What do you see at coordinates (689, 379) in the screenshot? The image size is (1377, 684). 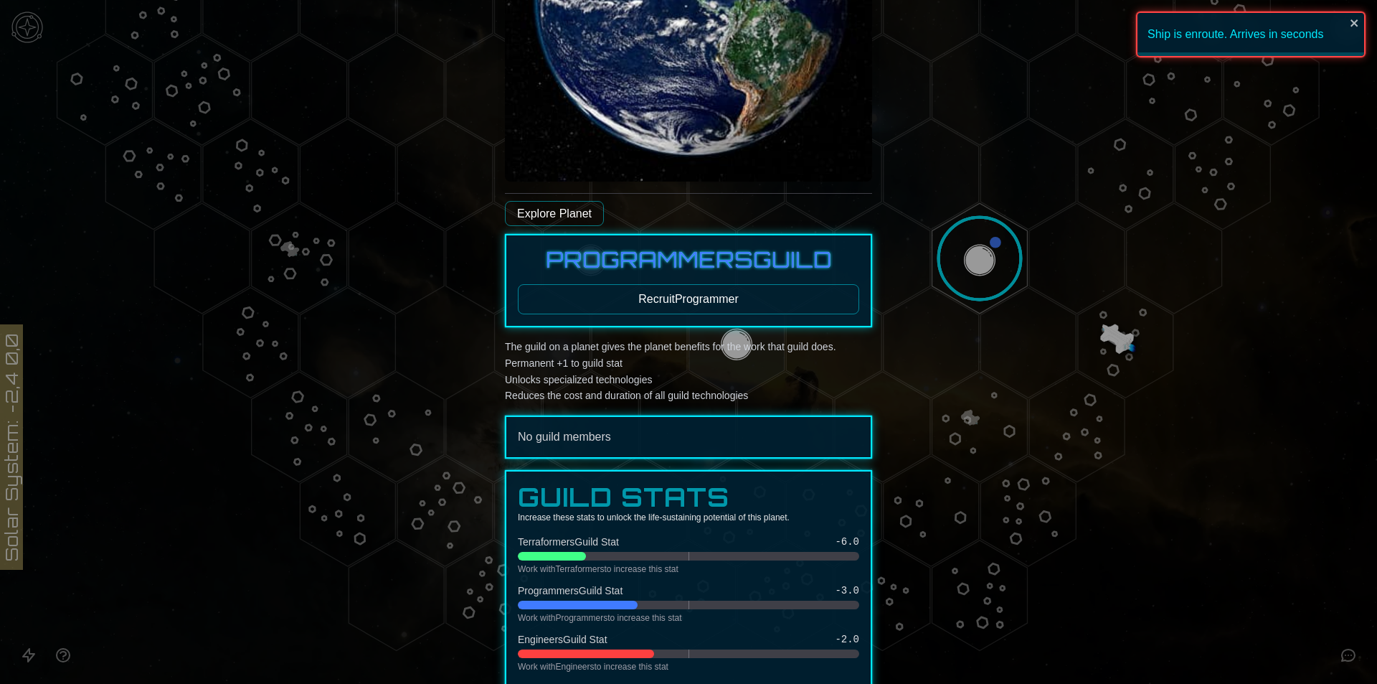 I see `li: Unlocks specialized technologies` at bounding box center [689, 379].